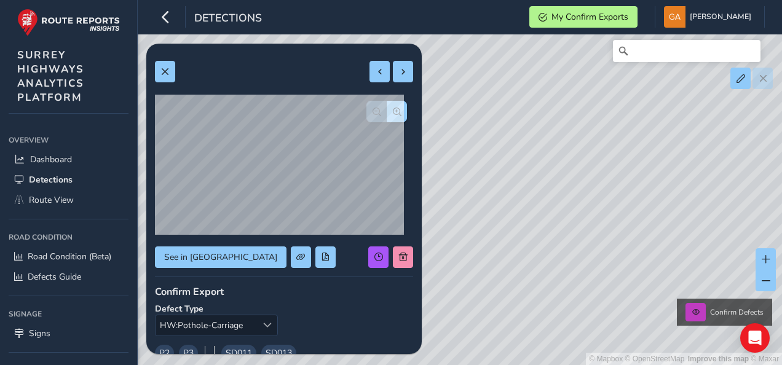 Image resolution: width=782 pixels, height=365 pixels. Describe the element at coordinates (69, 256) in the screenshot. I see `span: Road Condition (Beta)` at that location.